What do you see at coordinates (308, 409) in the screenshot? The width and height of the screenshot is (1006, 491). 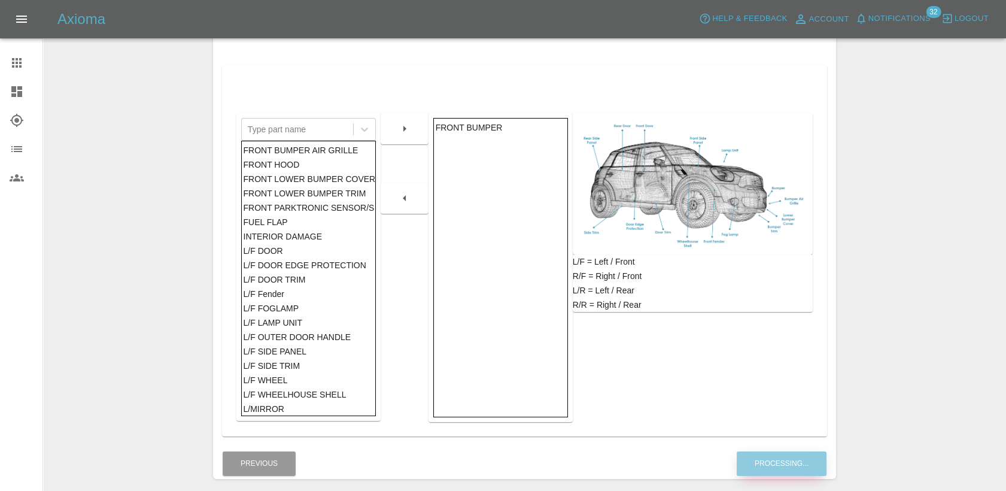 I see `div: L/MIRROR` at bounding box center [308, 409].